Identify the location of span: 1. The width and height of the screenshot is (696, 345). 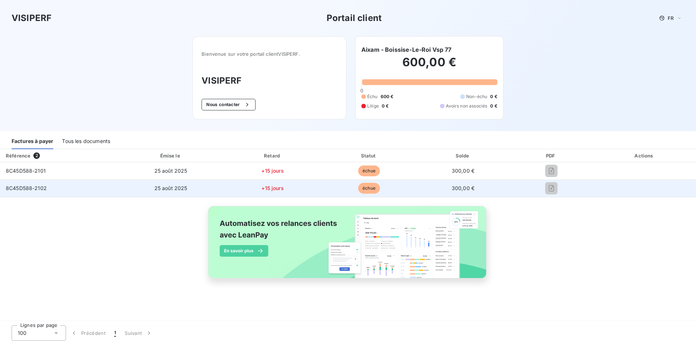
(115, 334).